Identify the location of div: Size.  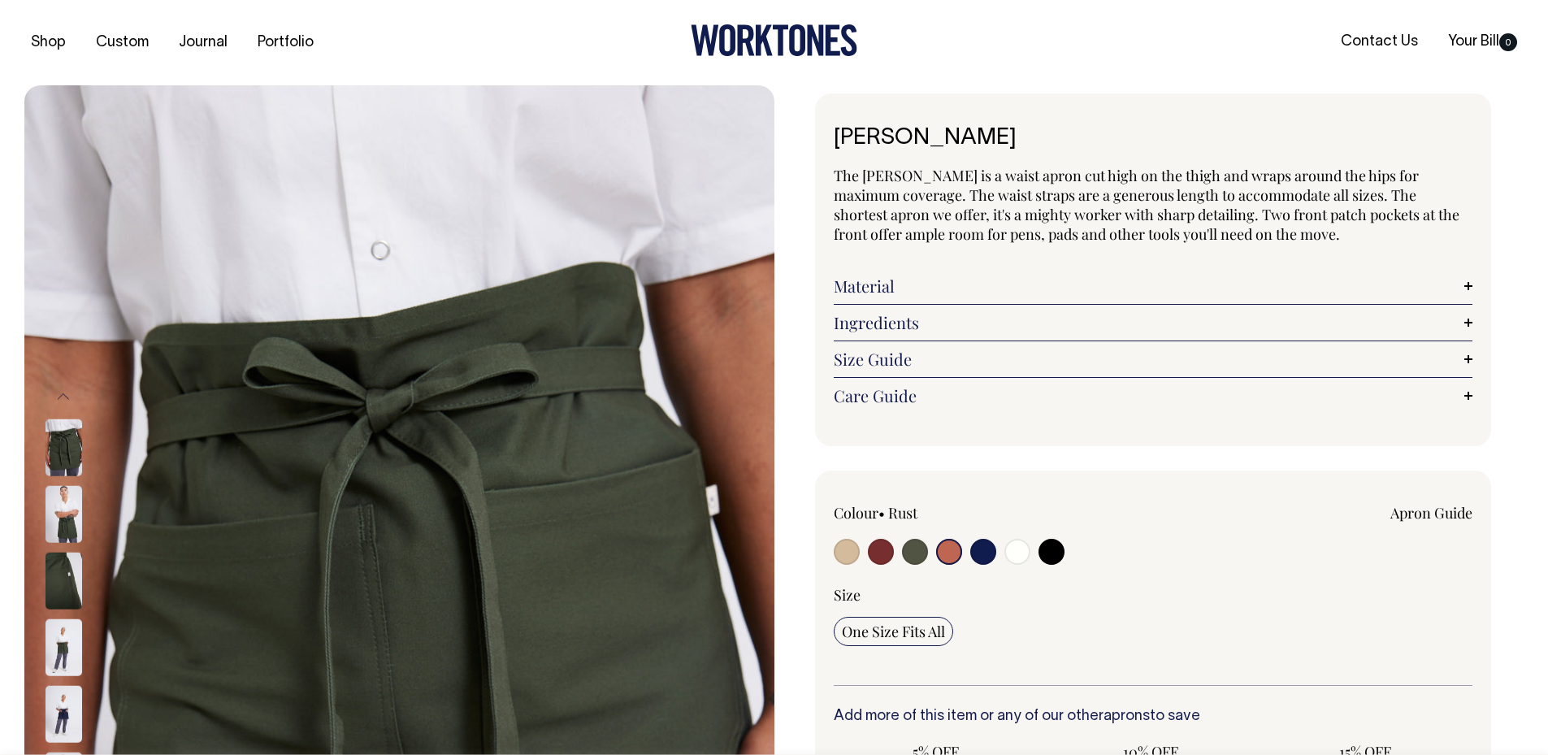
(1153, 595).